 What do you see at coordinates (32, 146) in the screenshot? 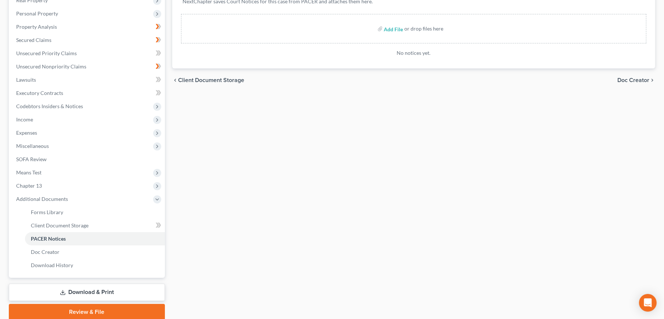
I see `span: Miscellaneous` at bounding box center [32, 146].